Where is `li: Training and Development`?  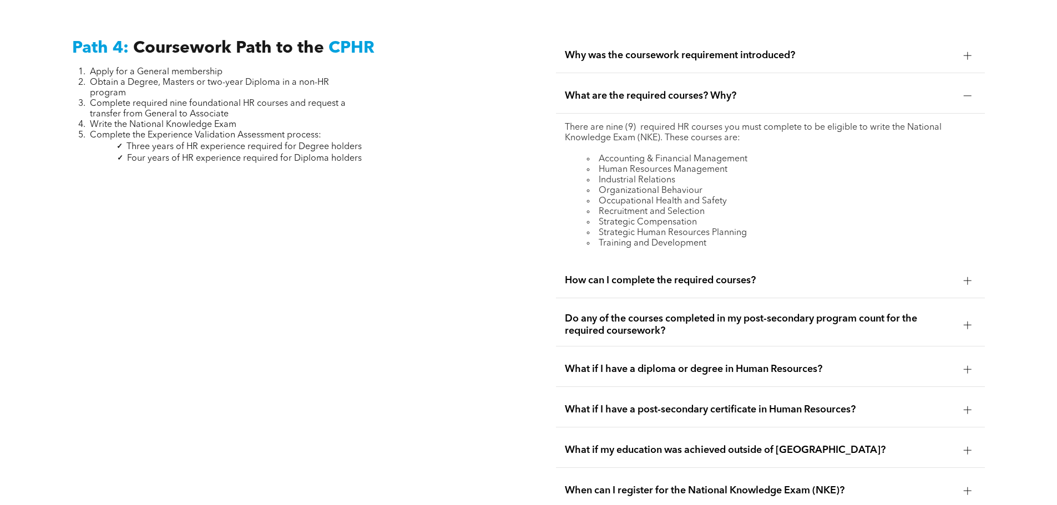
li: Training and Development is located at coordinates (781, 243).